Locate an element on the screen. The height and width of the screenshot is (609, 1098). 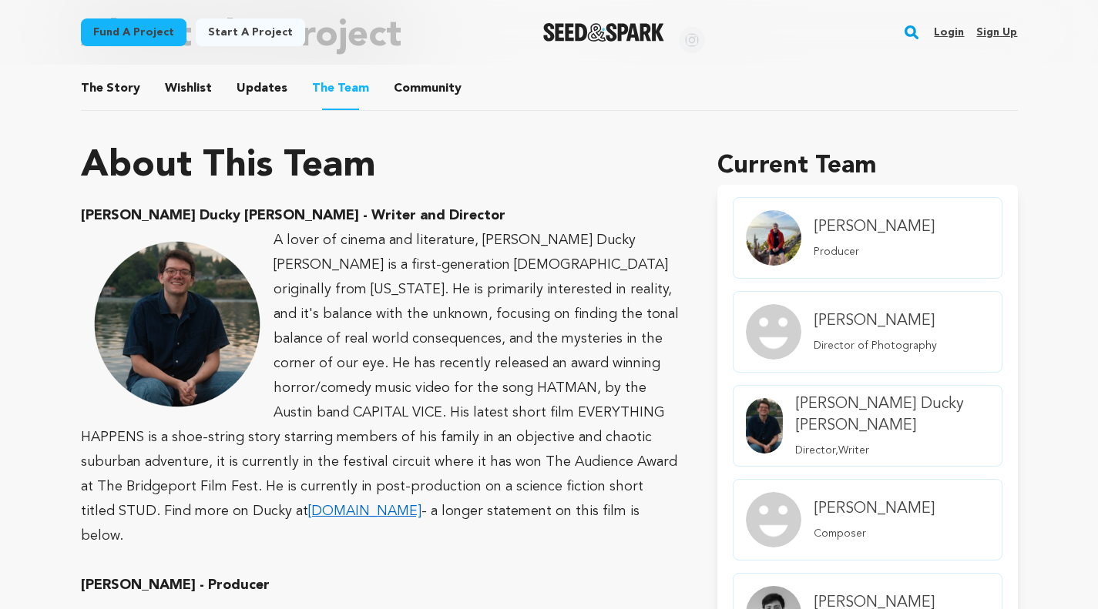
span: Team is located at coordinates (340, 89).